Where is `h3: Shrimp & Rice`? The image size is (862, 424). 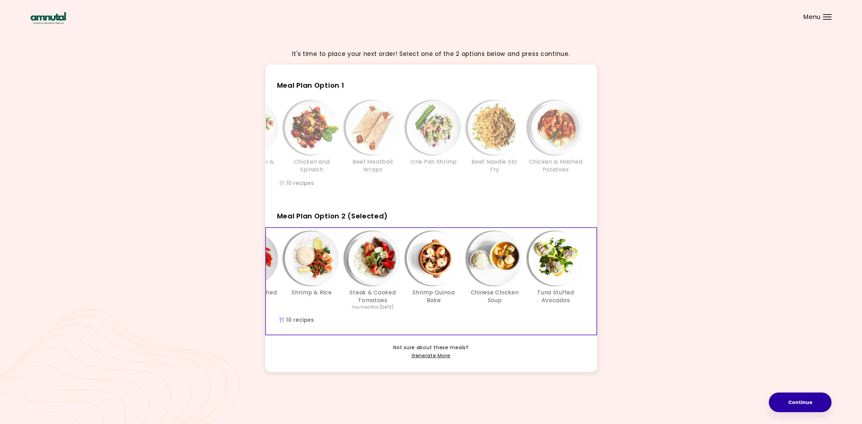 h3: Shrimp & Rice is located at coordinates (311, 292).